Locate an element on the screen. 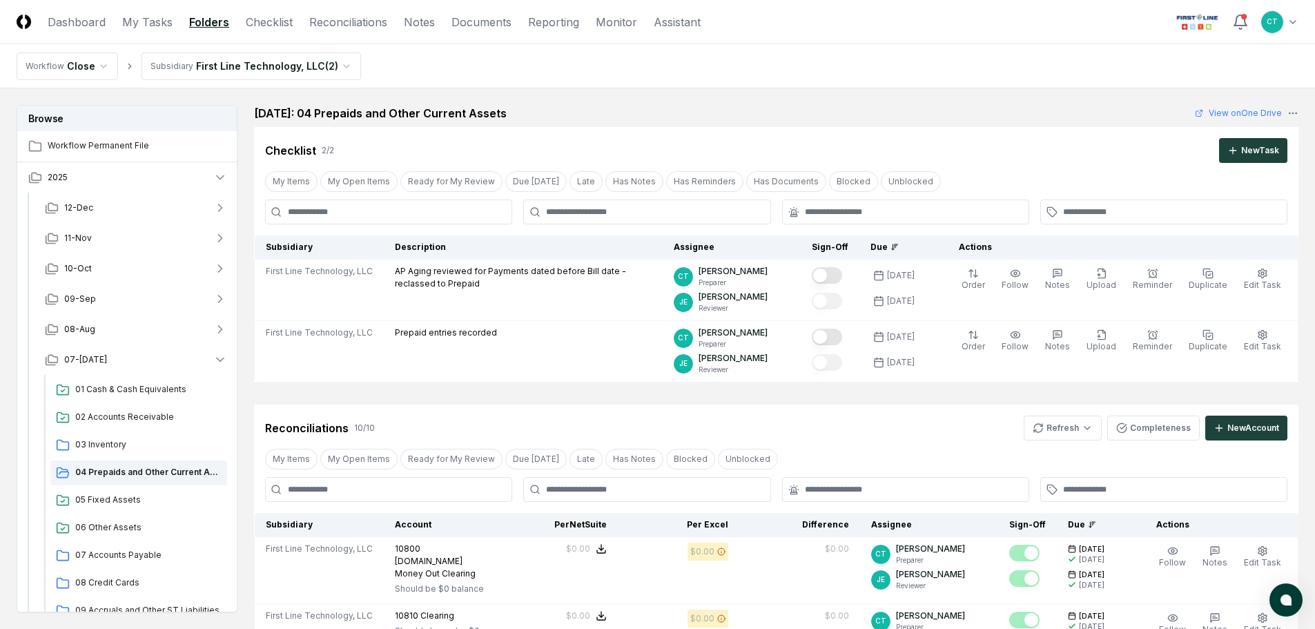  span: 12-Dec is located at coordinates (79, 208).